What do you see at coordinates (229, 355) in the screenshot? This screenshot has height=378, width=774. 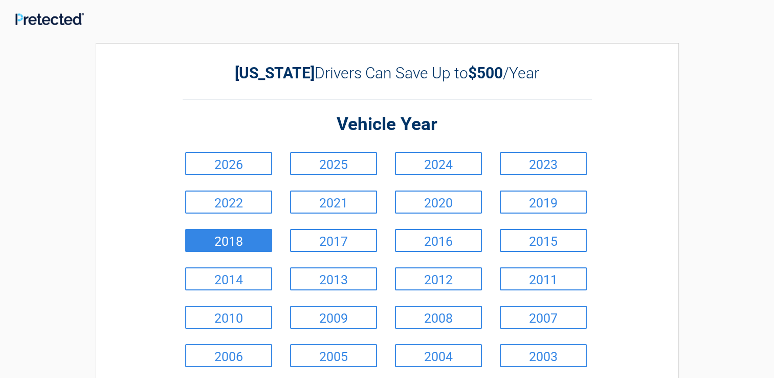 I see `a: 2006` at bounding box center [229, 355].